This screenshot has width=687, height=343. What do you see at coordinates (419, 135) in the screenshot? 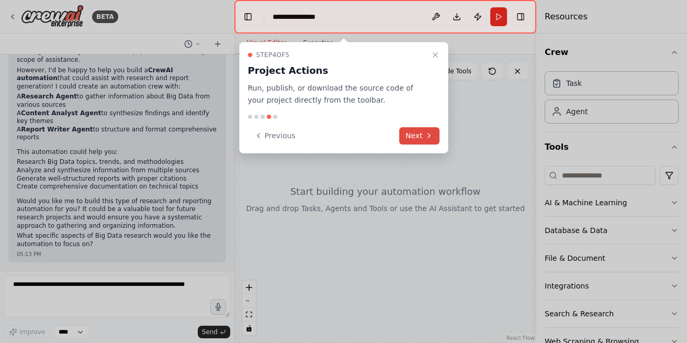
I see `button: Next` at bounding box center [419, 135].